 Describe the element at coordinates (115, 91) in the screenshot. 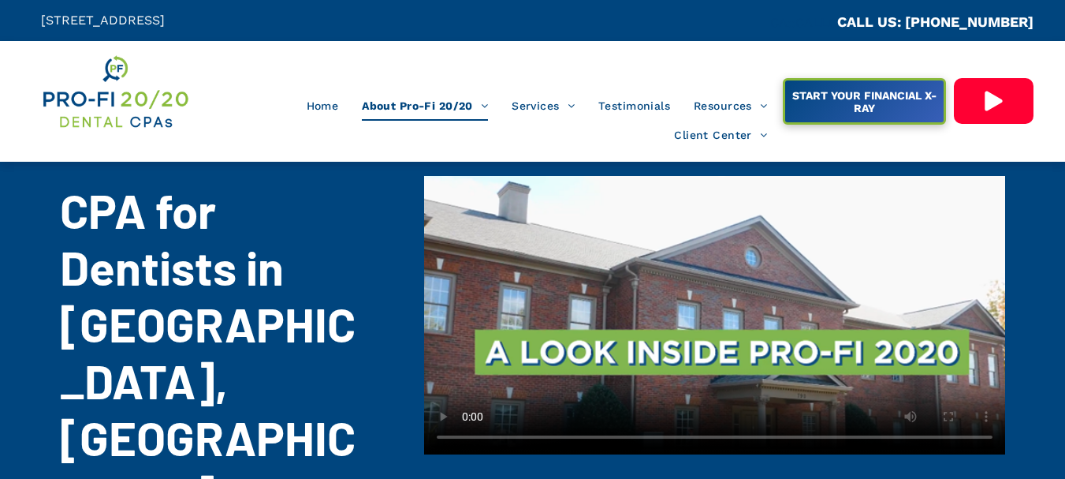

I see `img: Get Dental CPA Consulting, Bookkeeping, & Bank Loans` at that location.